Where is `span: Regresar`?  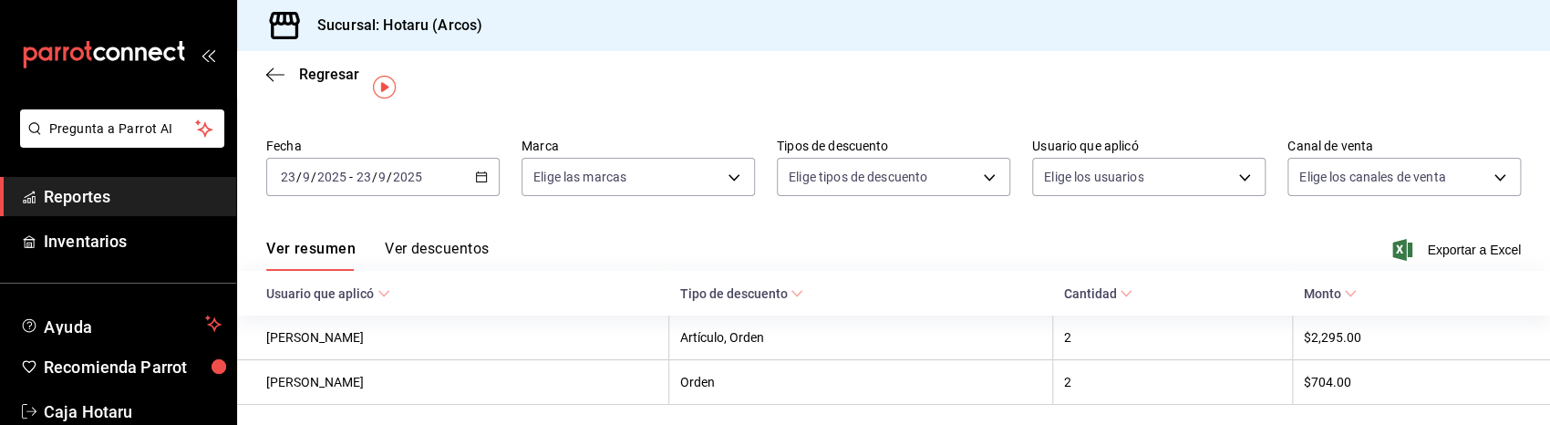 span: Regresar is located at coordinates (329, 74).